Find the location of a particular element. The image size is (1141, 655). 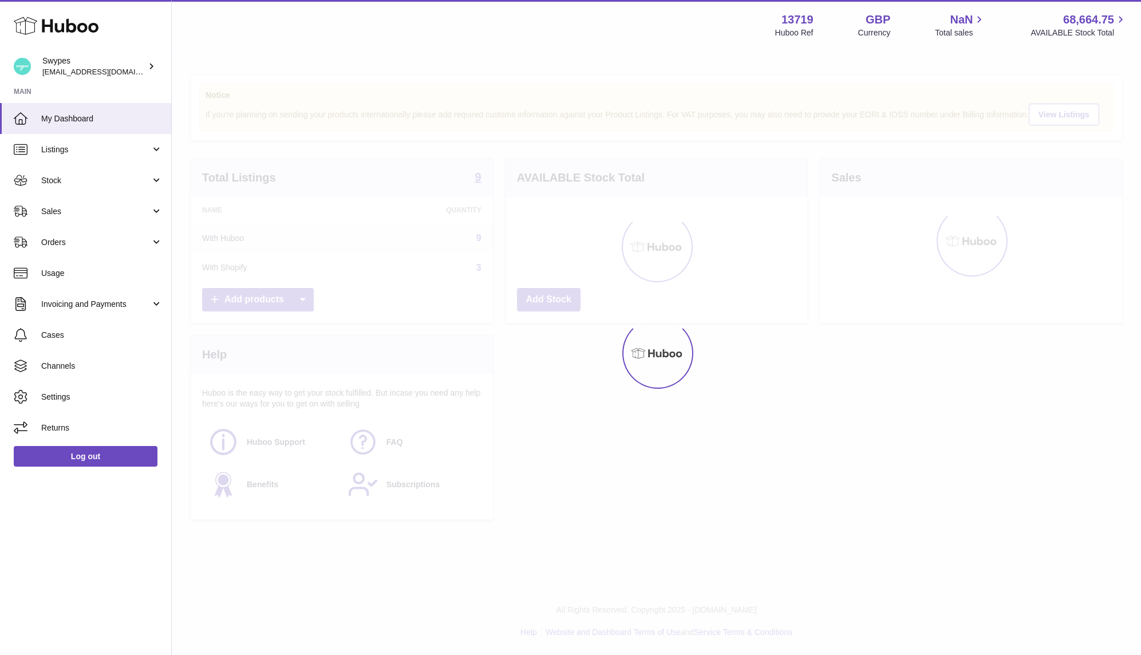

div: Currency is located at coordinates (874, 33).